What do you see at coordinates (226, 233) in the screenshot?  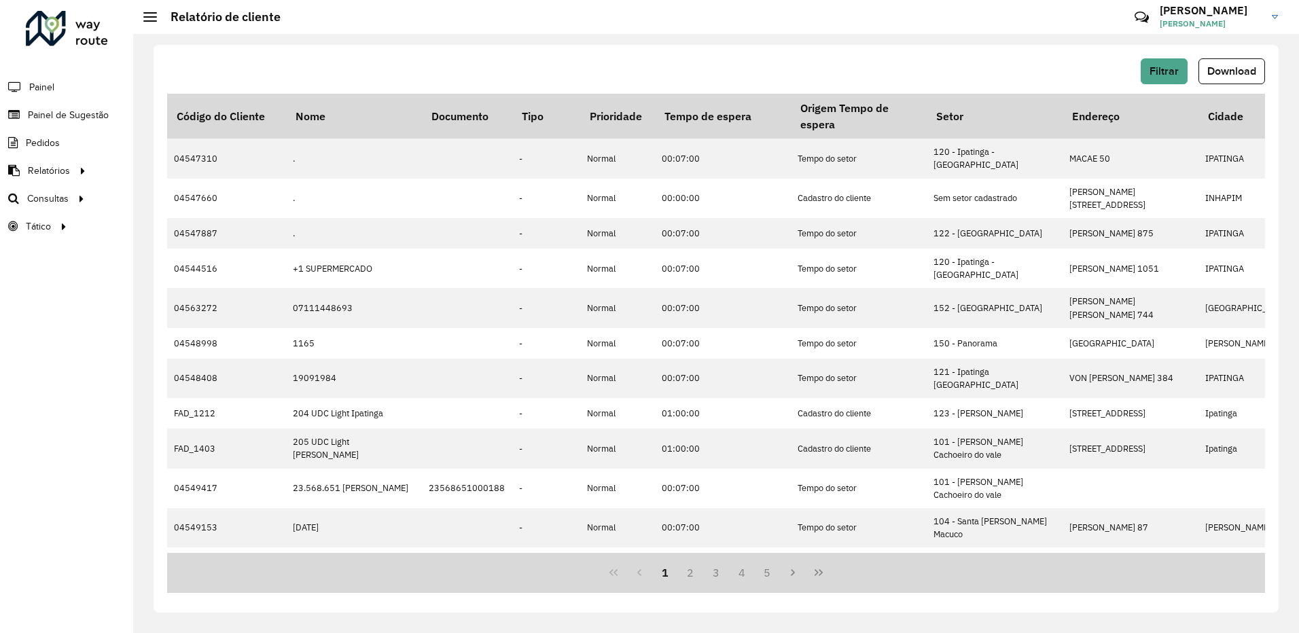 I see `td: 04547887` at bounding box center [226, 233].